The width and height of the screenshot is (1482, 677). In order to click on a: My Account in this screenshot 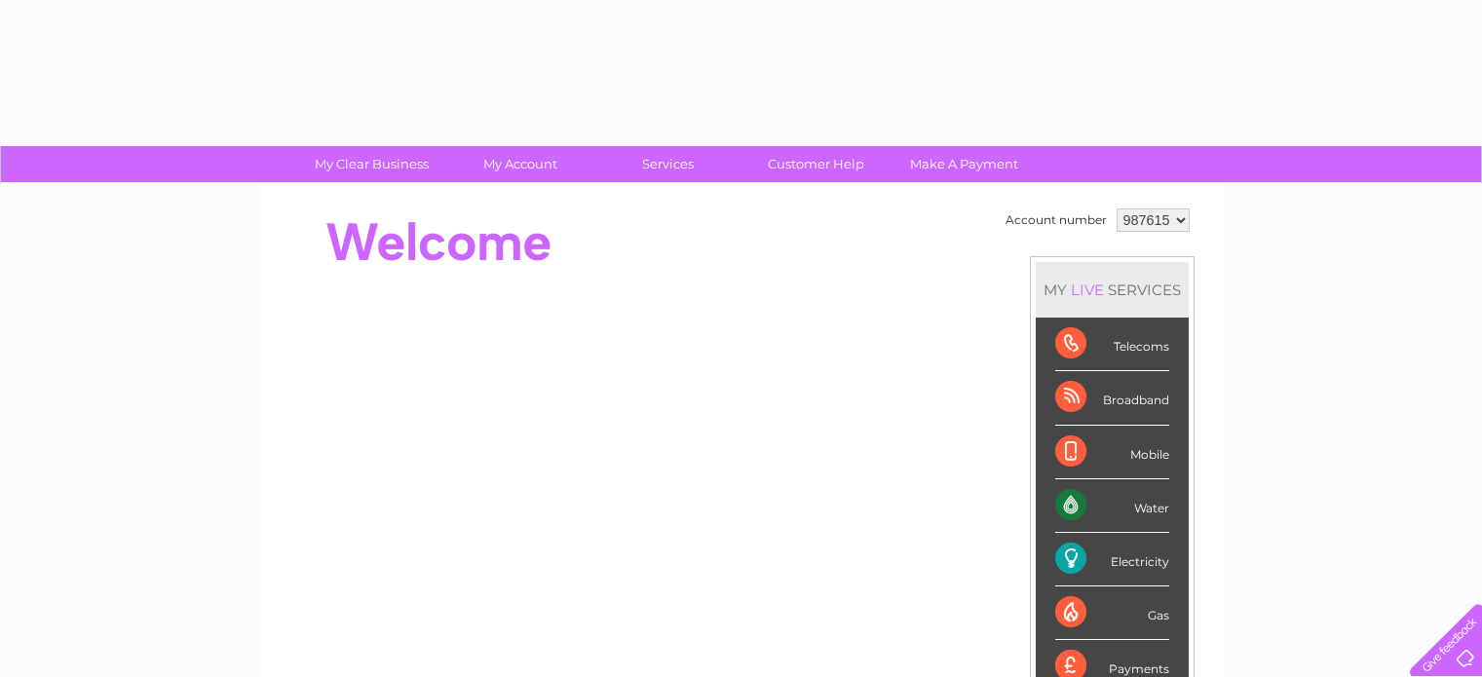, I will do `click(519, 164)`.